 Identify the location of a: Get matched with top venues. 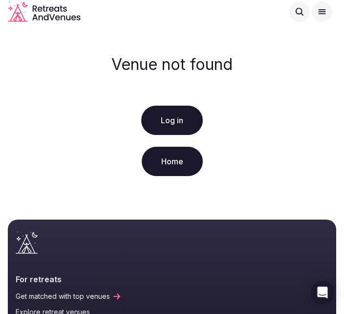
(172, 296).